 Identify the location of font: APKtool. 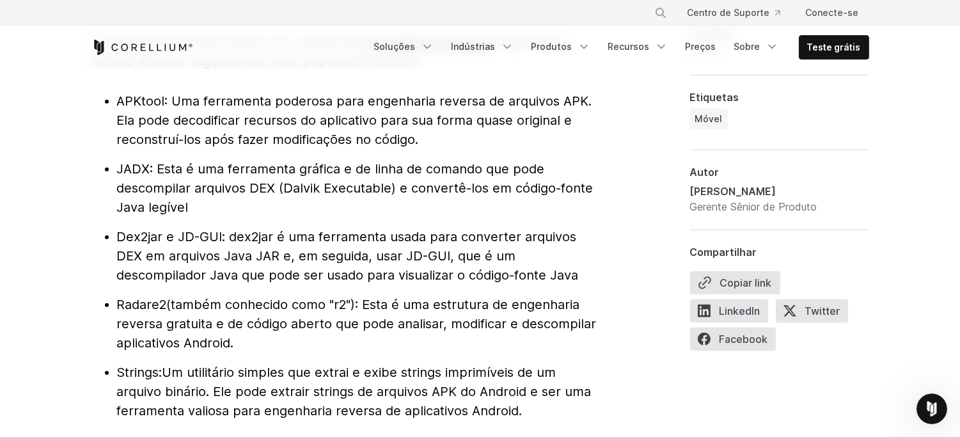
(141, 101).